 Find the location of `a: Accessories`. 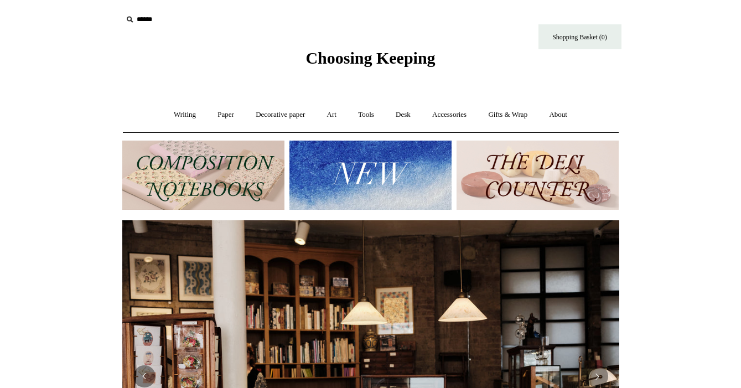

a: Accessories is located at coordinates (449, 115).